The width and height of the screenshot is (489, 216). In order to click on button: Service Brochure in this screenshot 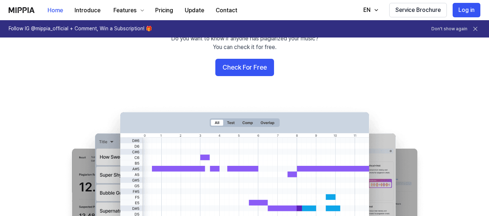, I will do `click(418, 10)`.